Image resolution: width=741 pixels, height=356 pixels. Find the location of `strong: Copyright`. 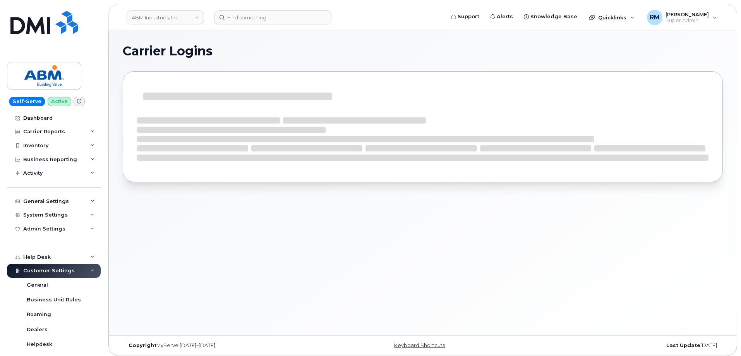

strong: Copyright is located at coordinates (142, 345).